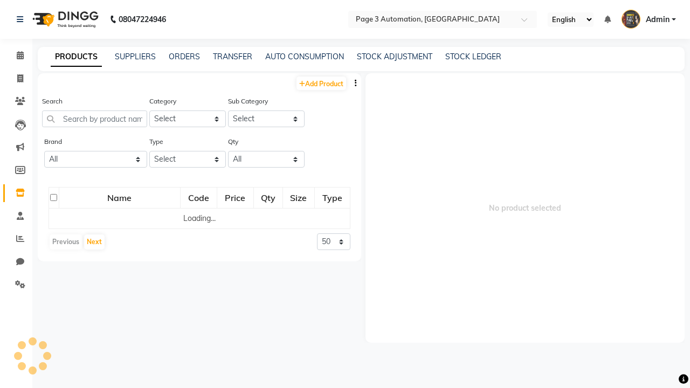 The image size is (690, 388). I want to click on button: Next, so click(94, 242).